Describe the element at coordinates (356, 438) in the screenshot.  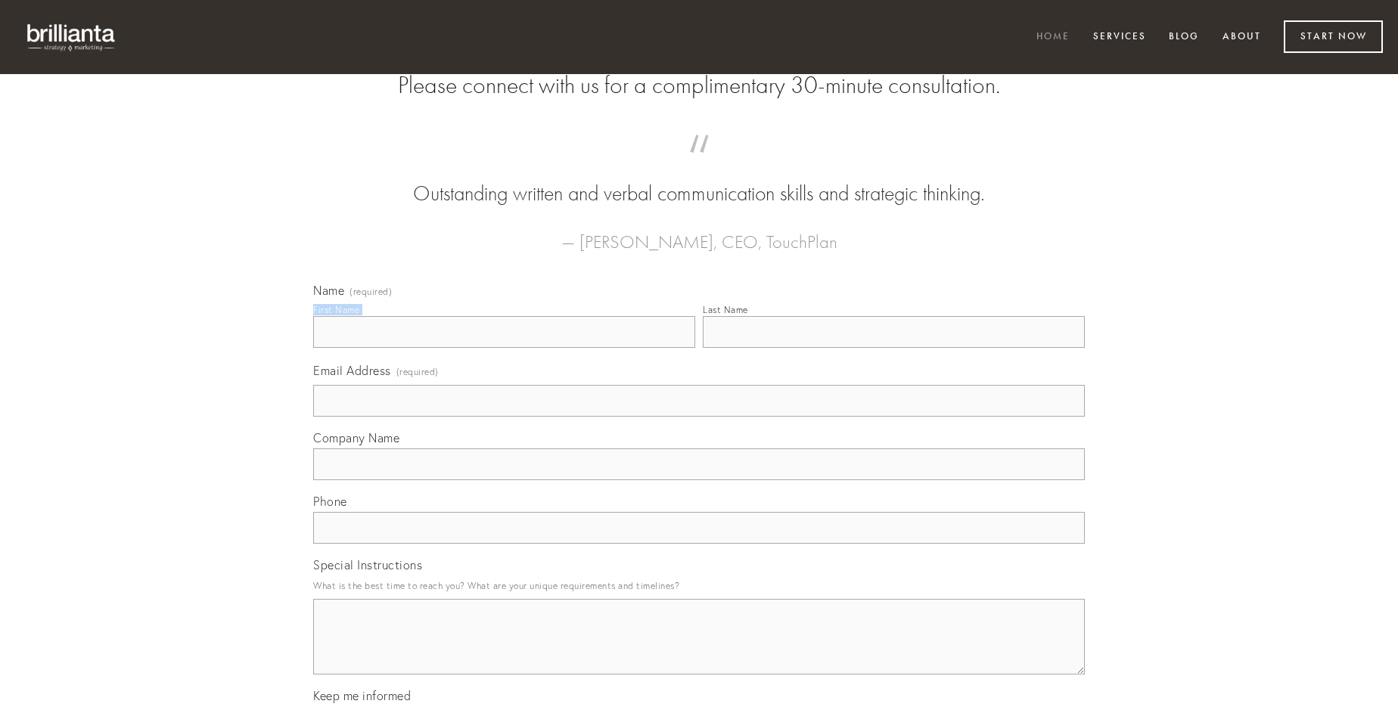
I see `span: Company Name` at that location.